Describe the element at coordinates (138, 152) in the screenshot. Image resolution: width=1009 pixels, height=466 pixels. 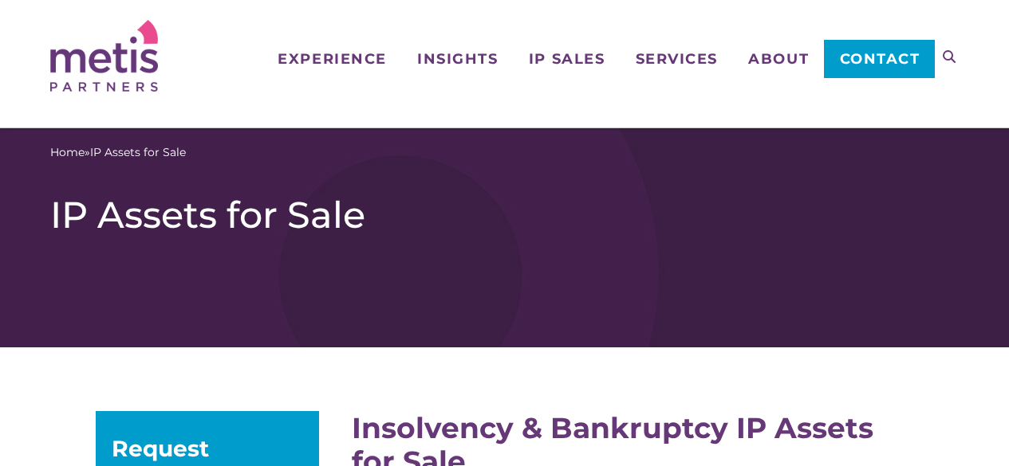
I see `span: IP Assets for Sale` at that location.